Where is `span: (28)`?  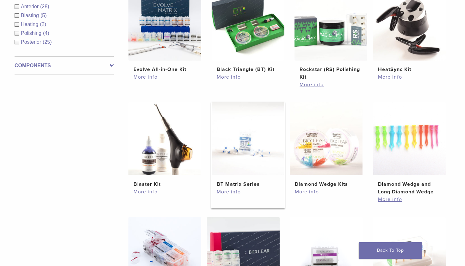 span: (28) is located at coordinates (45, 6).